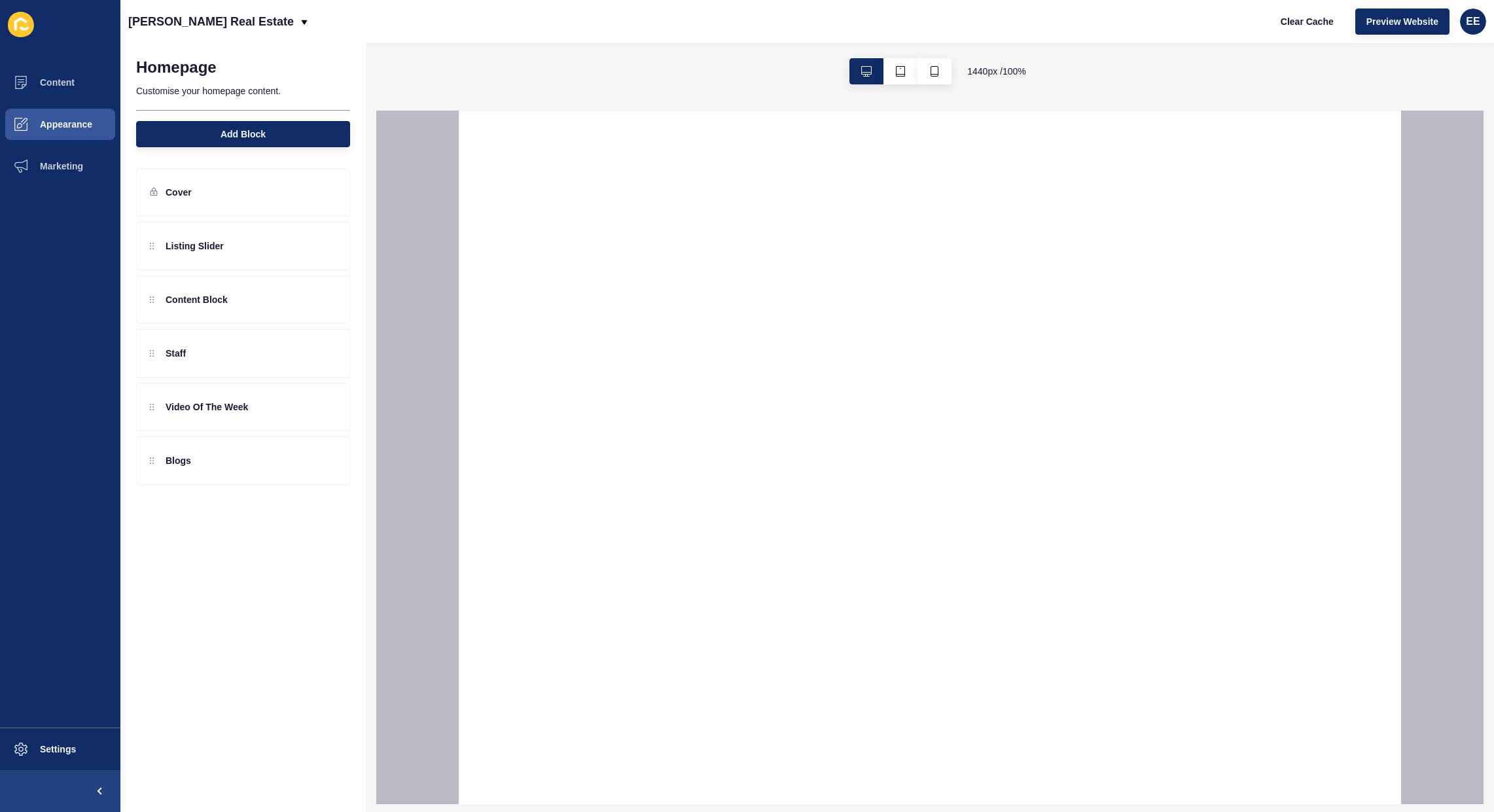  Describe the element at coordinates (175, 354) in the screenshot. I see `p: Staff` at that location.